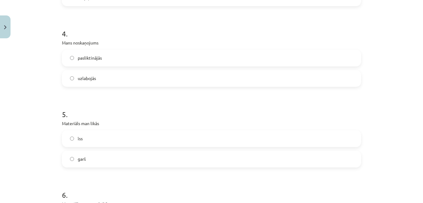 This screenshot has height=203, width=423. I want to click on h1: 6 ., so click(211, 190).